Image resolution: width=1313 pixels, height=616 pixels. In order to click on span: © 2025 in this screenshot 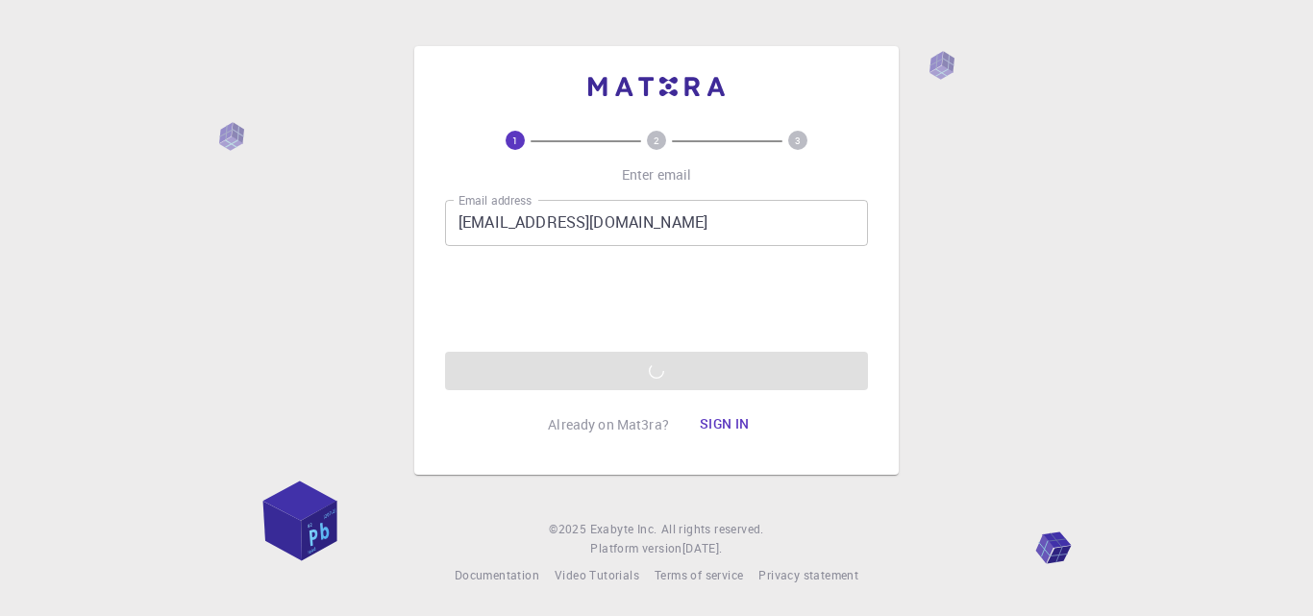, I will do `click(569, 530)`.